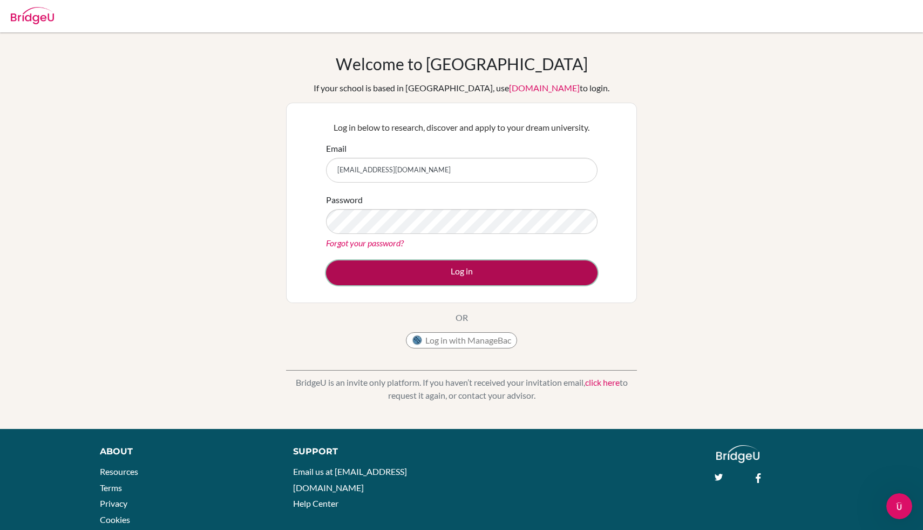  I want to click on div: Support, so click(371, 451).